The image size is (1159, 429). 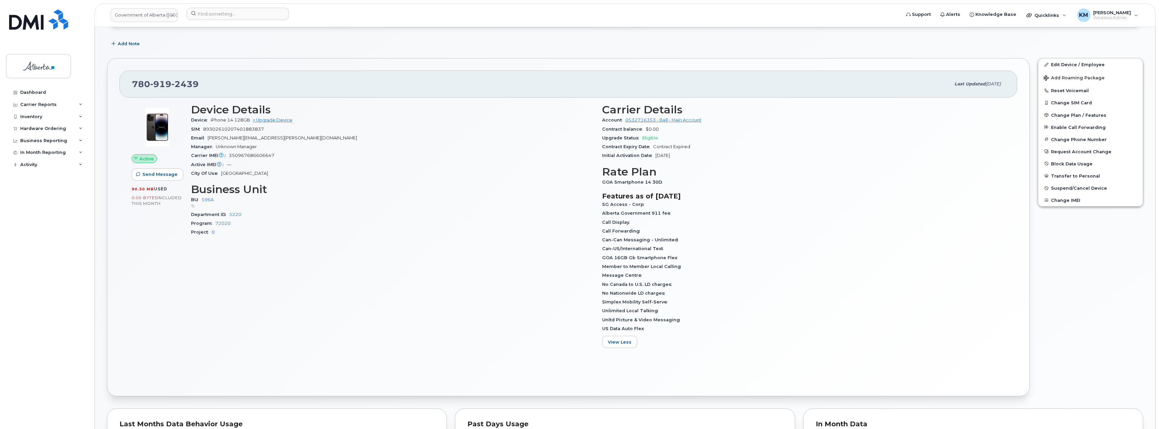 I want to click on span: 90.30 MB, so click(x=143, y=189).